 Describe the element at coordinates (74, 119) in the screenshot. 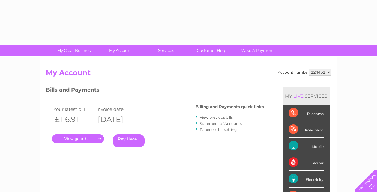

I see `th: £116.91` at that location.